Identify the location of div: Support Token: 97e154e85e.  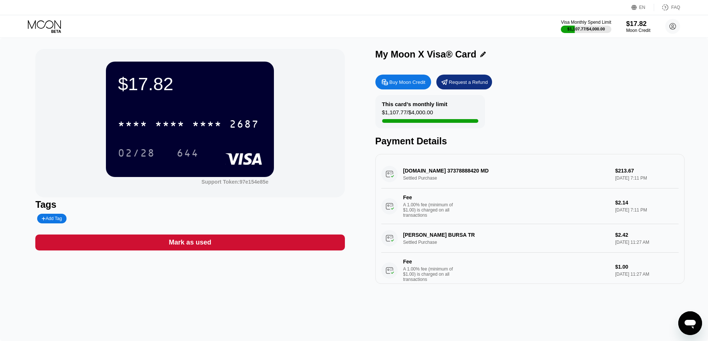
(235, 182).